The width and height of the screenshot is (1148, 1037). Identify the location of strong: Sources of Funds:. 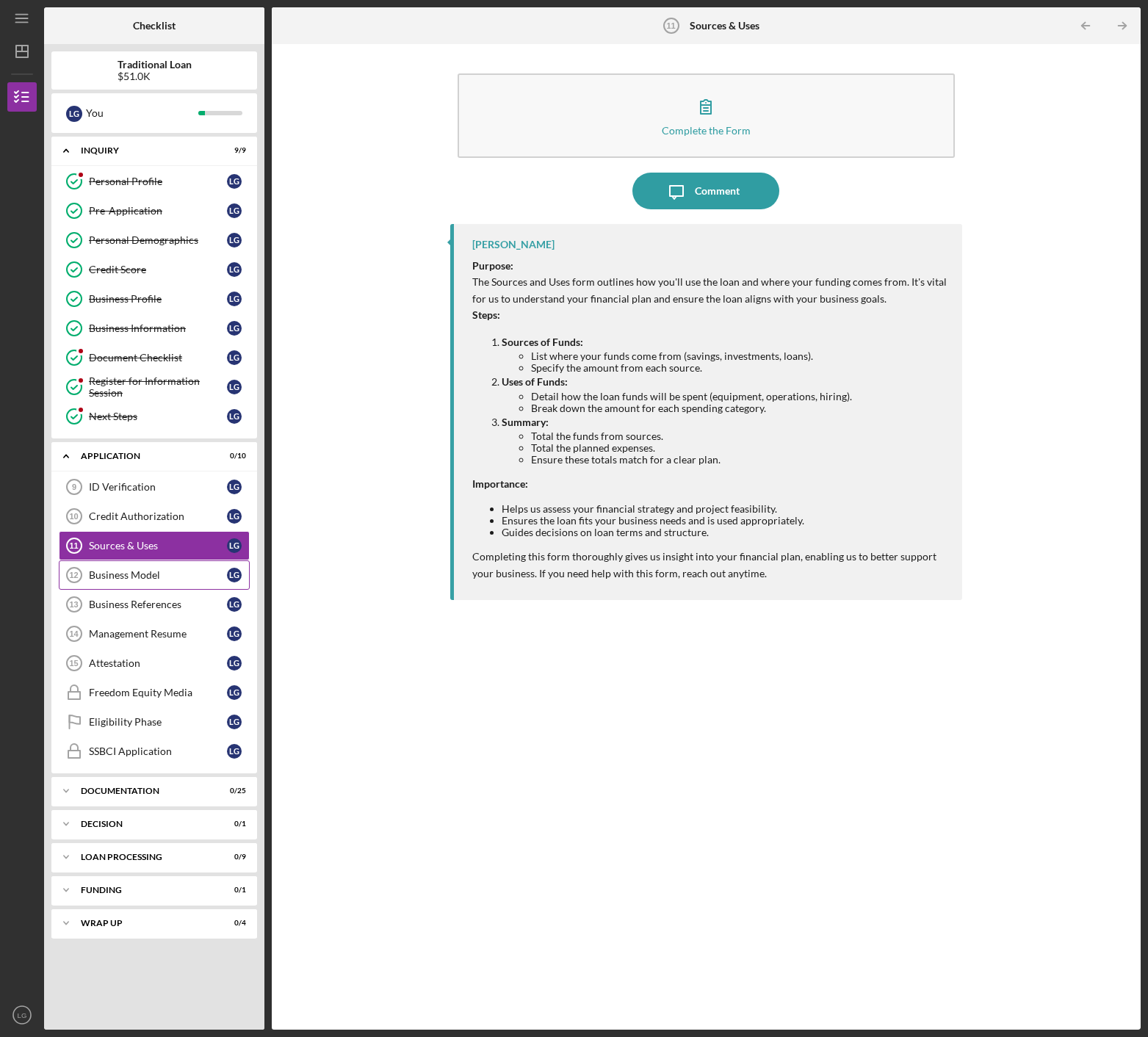
(542, 342).